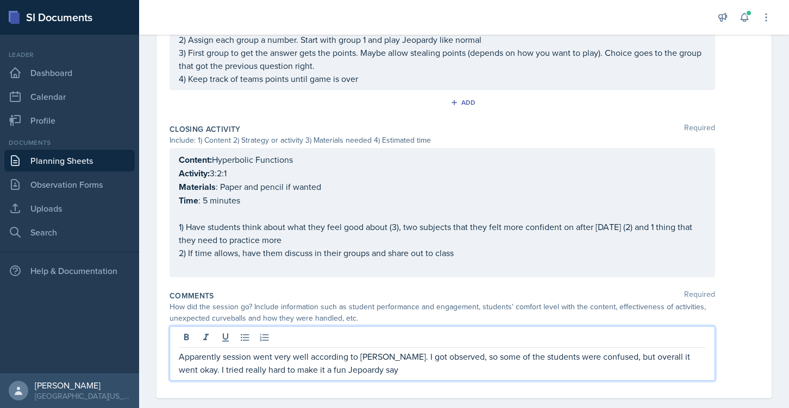 The image size is (789, 408). What do you see at coordinates (70, 161) in the screenshot?
I see `a: Planning Sheets` at bounding box center [70, 161].